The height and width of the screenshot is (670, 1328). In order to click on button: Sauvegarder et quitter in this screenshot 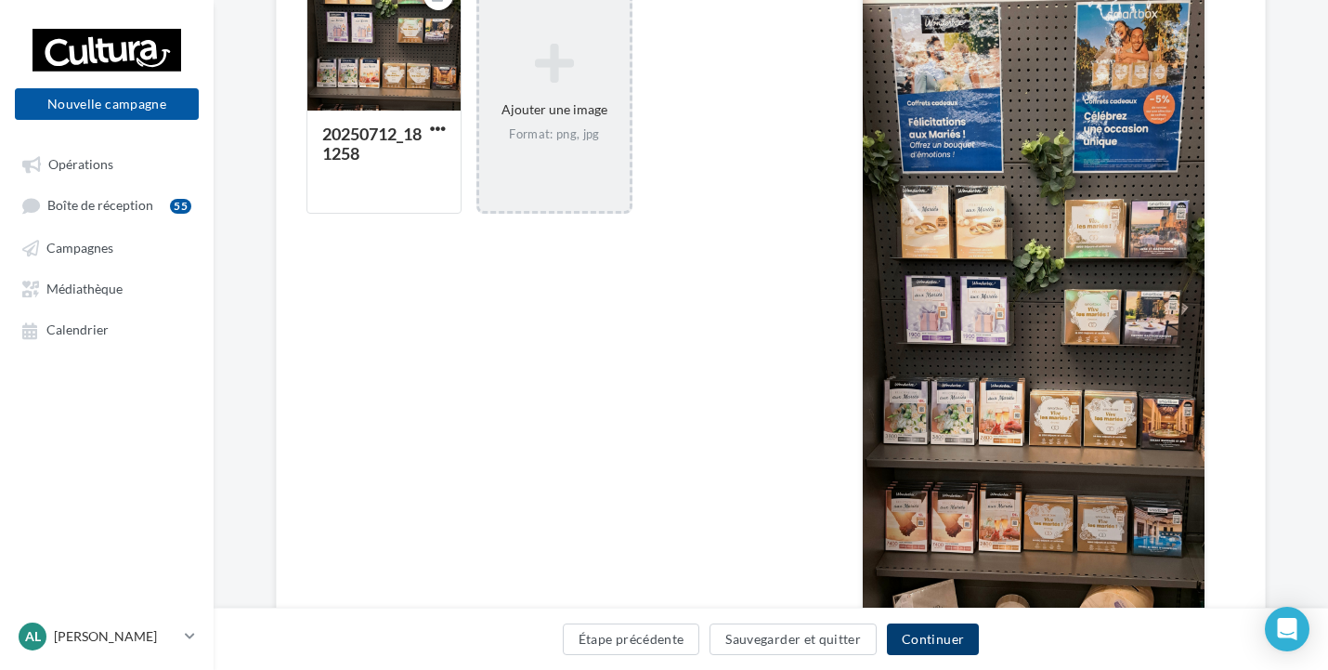, I will do `click(793, 639)`.